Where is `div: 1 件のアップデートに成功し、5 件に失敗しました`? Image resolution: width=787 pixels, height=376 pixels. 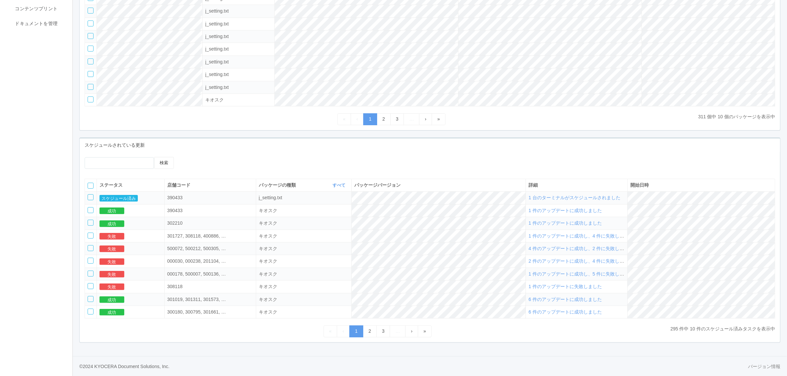 div: 1 件のアップデートに成功し、5 件に失敗しました is located at coordinates (576, 274).